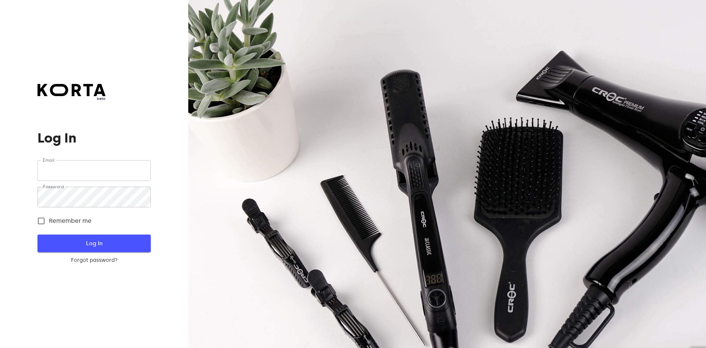 The image size is (706, 348). I want to click on h1: Log In, so click(94, 138).